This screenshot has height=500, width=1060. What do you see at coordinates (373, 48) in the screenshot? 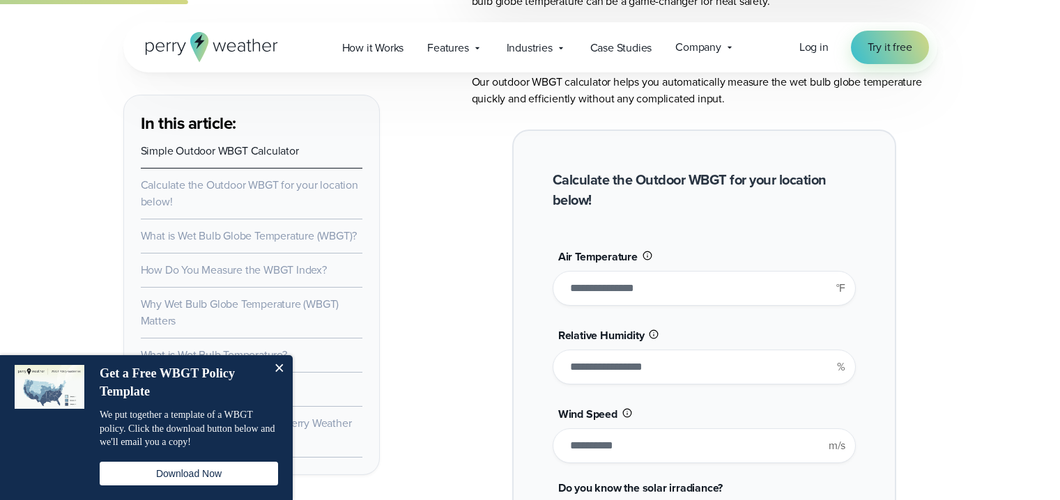
I see `span: How it Works` at bounding box center [373, 48].